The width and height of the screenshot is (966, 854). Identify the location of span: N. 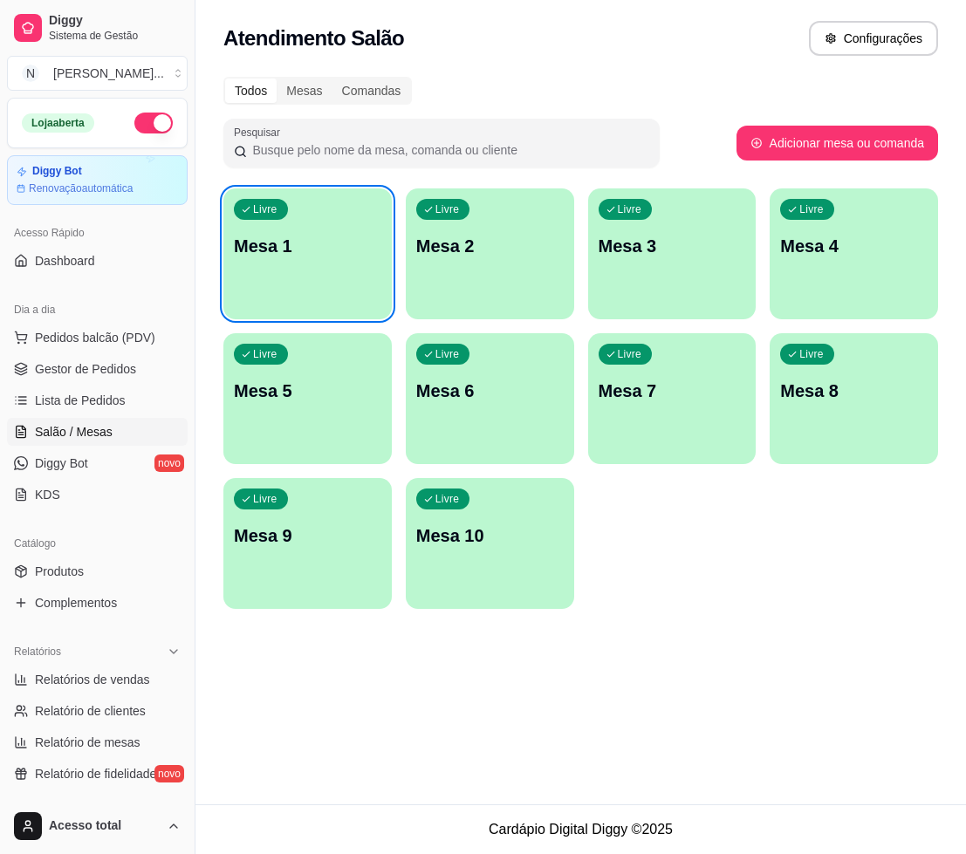
(31, 73).